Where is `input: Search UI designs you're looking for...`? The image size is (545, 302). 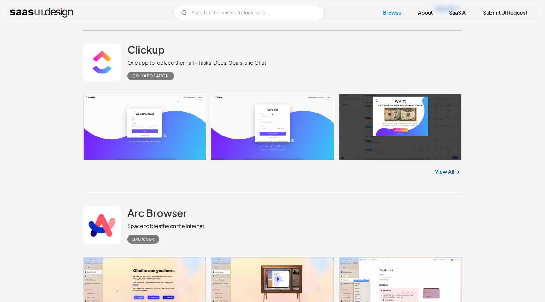
input: Search UI designs you're looking for... is located at coordinates (249, 13).